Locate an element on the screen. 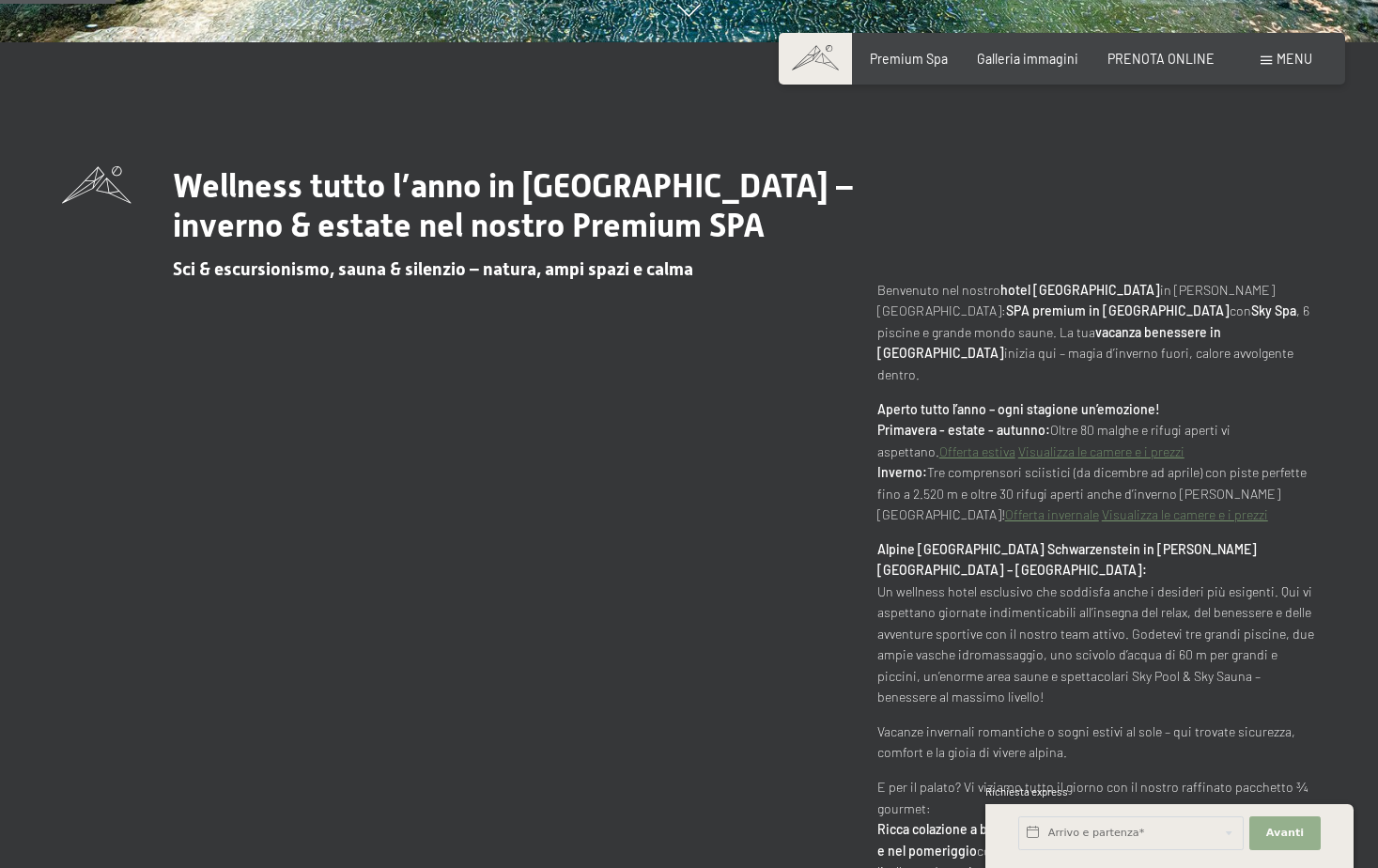  a: Offerta invernale is located at coordinates (1052, 514).